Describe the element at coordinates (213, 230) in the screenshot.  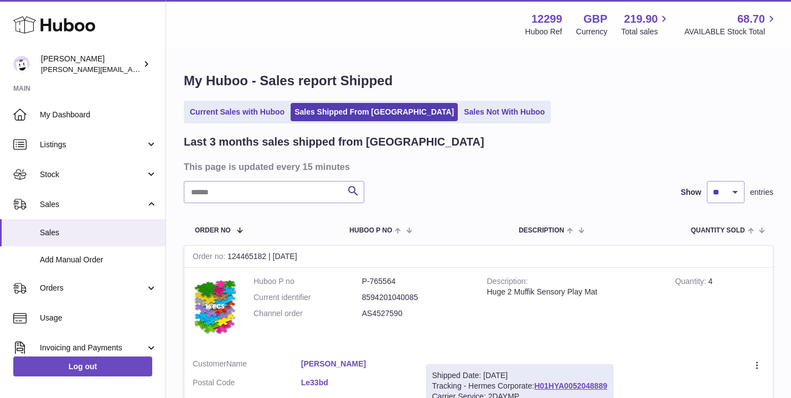
I see `span: Order No` at that location.